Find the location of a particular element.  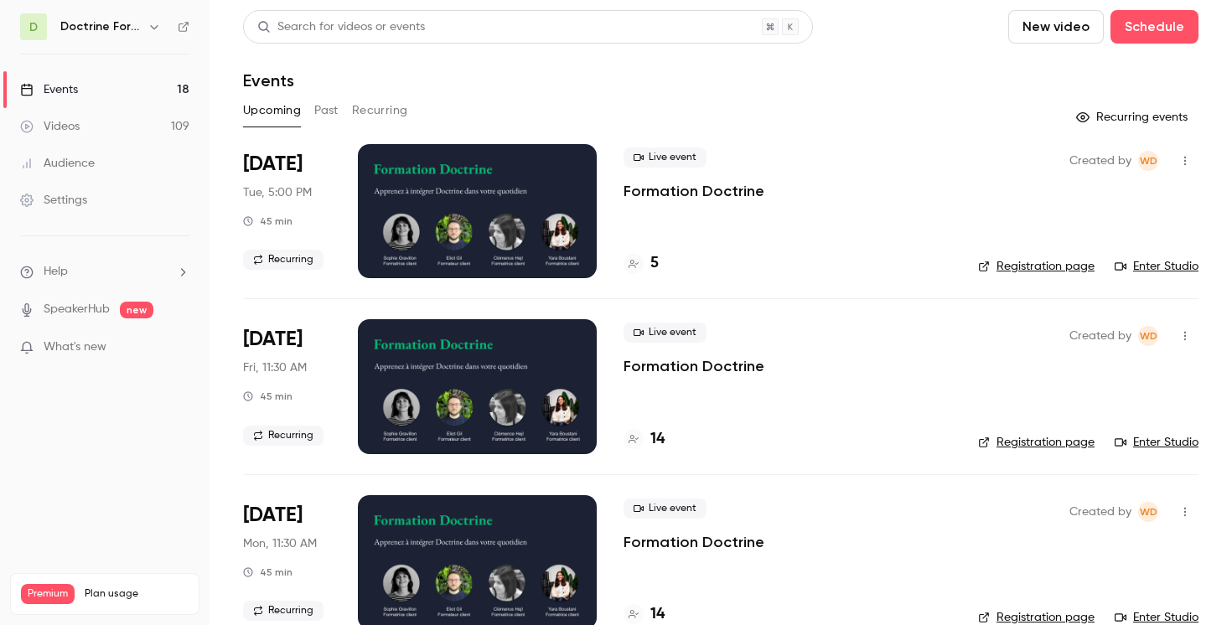

div: Search for videos or events is located at coordinates (341, 27).